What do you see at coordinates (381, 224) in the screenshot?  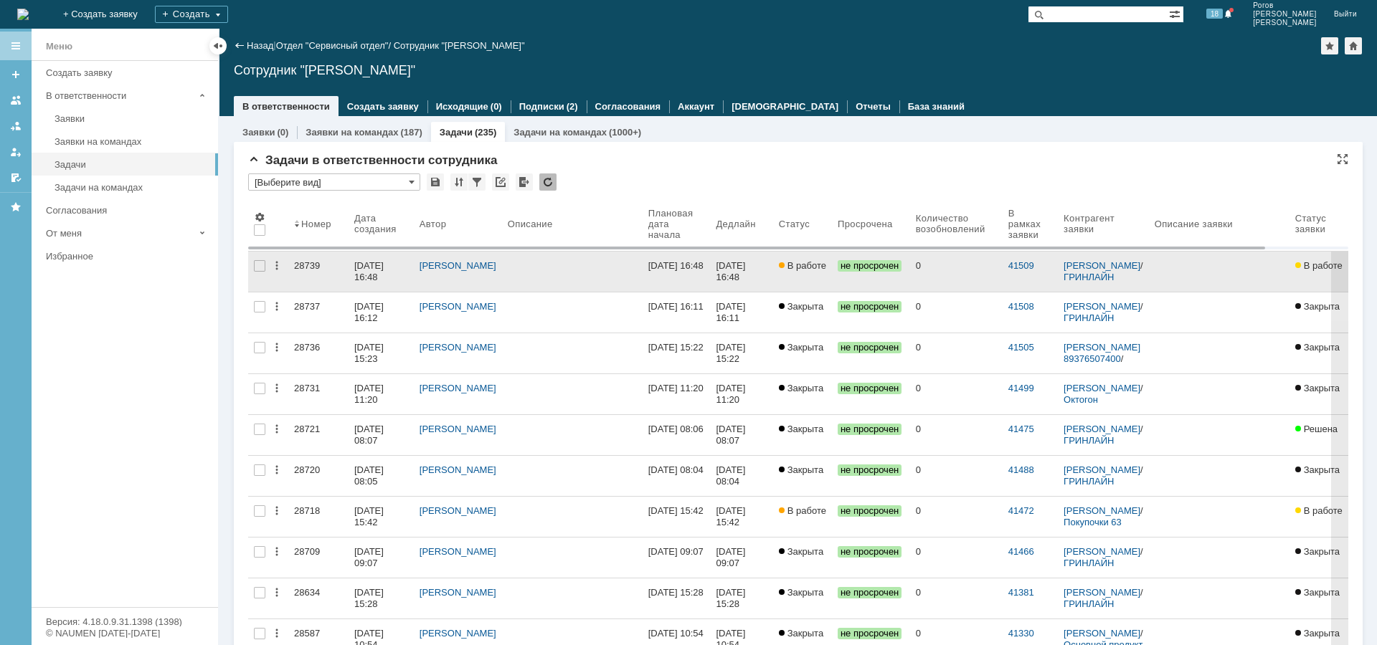 I see `th: Дата создания` at bounding box center [381, 224].